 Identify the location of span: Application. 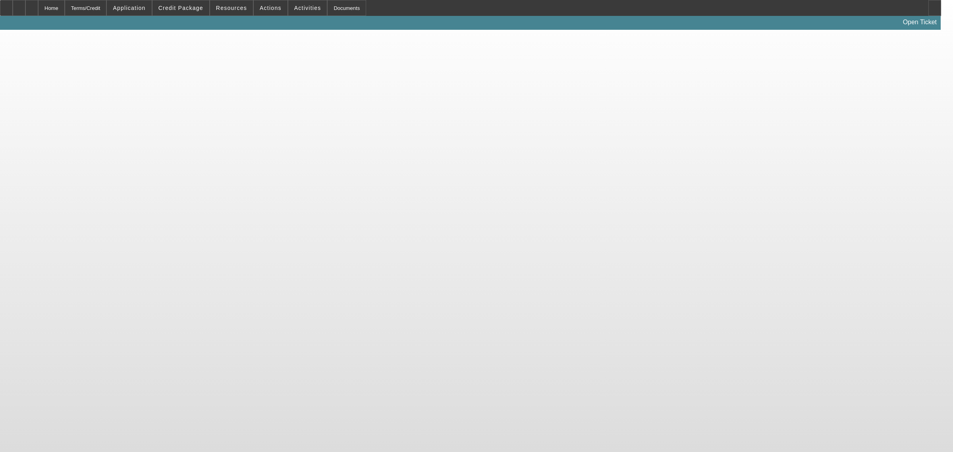
(129, 8).